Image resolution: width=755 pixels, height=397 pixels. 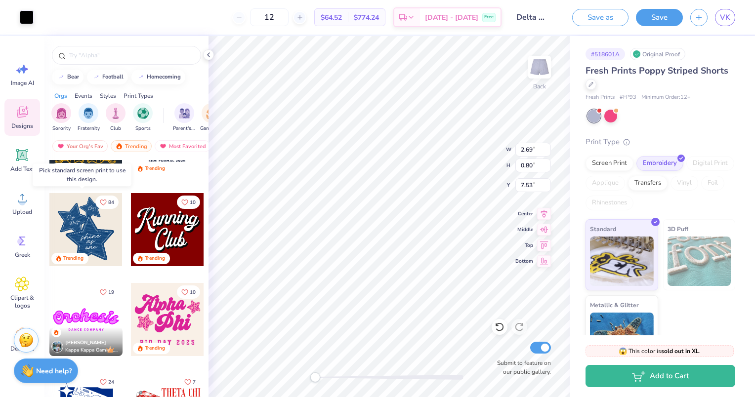 I want to click on a: VK, so click(x=724, y=17).